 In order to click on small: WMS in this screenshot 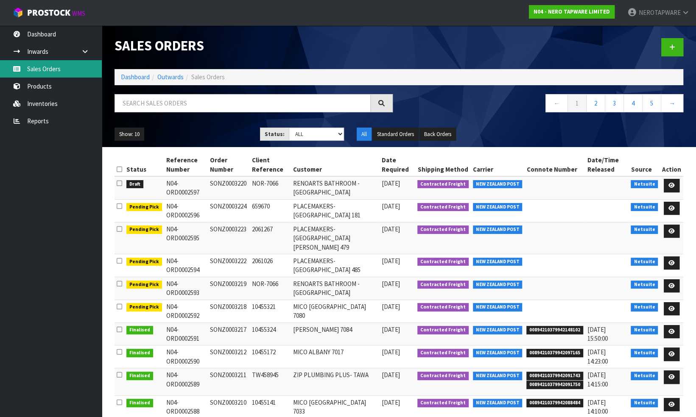, I will do `click(78, 13)`.